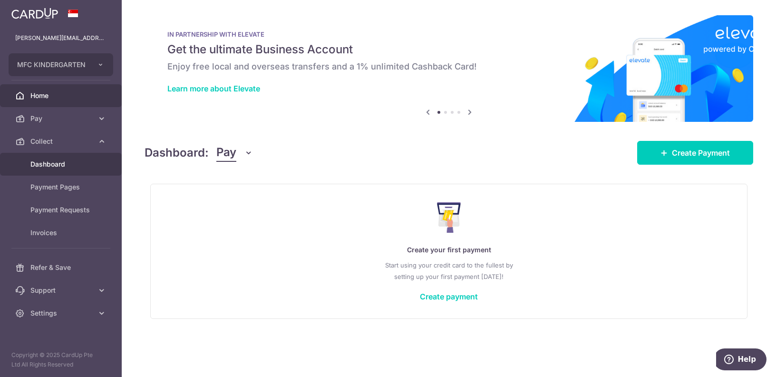 The height and width of the screenshot is (377, 776). Describe the element at coordinates (62, 96) in the screenshot. I see `span: Home` at that location.